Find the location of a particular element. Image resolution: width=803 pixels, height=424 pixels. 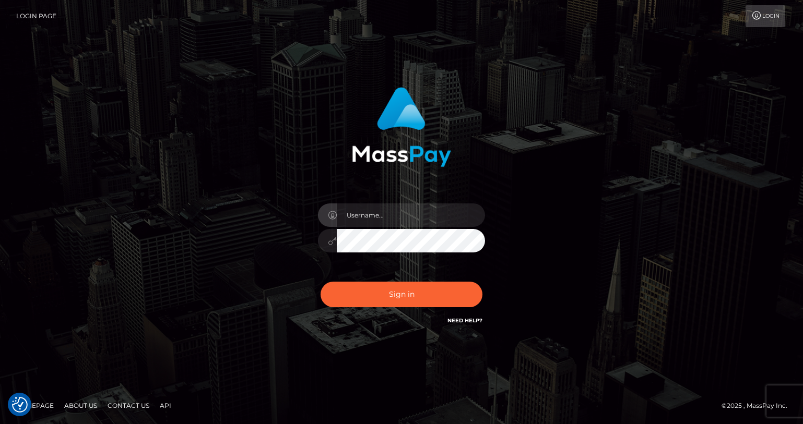

a: Homepage is located at coordinates (34, 406).